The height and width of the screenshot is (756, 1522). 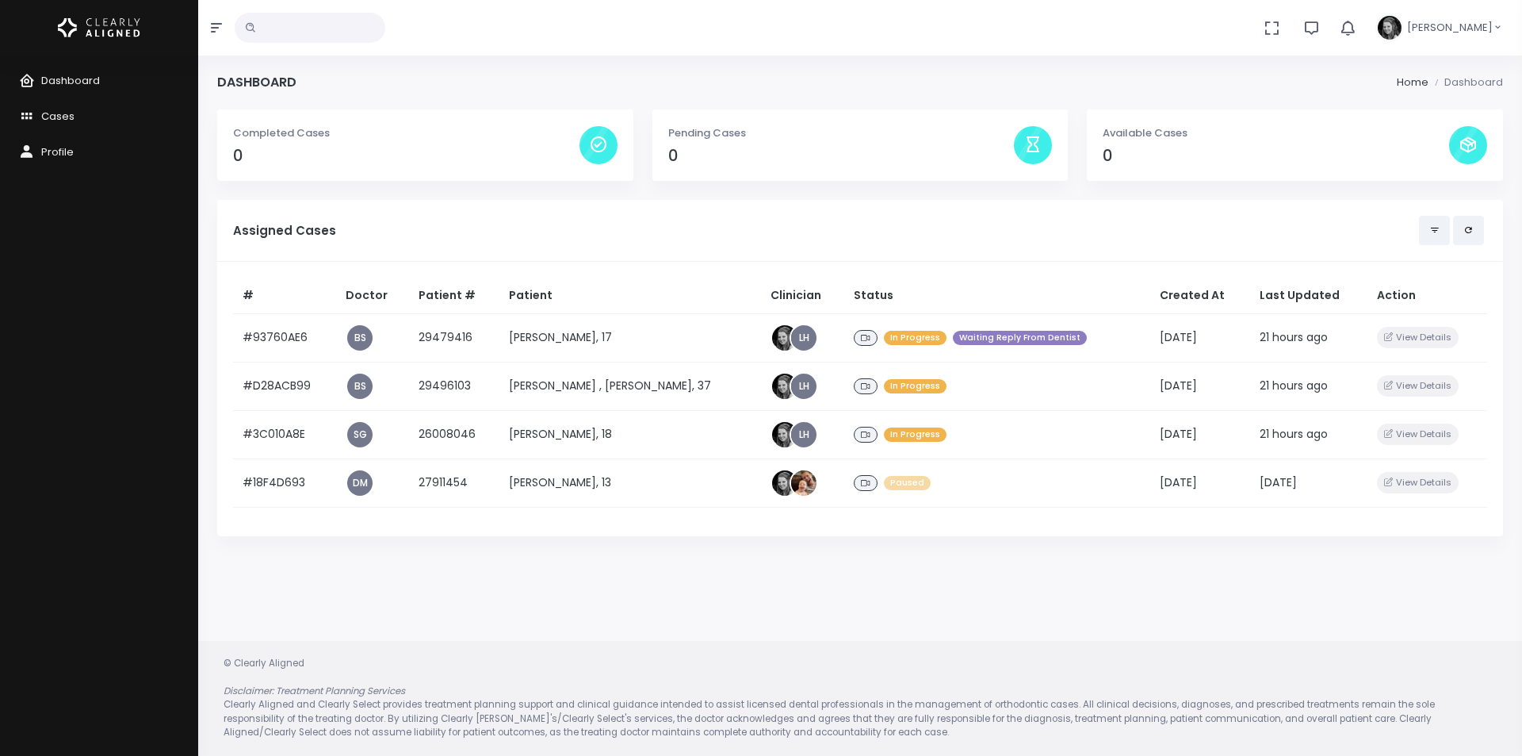 I want to click on th: Status, so click(x=997, y=296).